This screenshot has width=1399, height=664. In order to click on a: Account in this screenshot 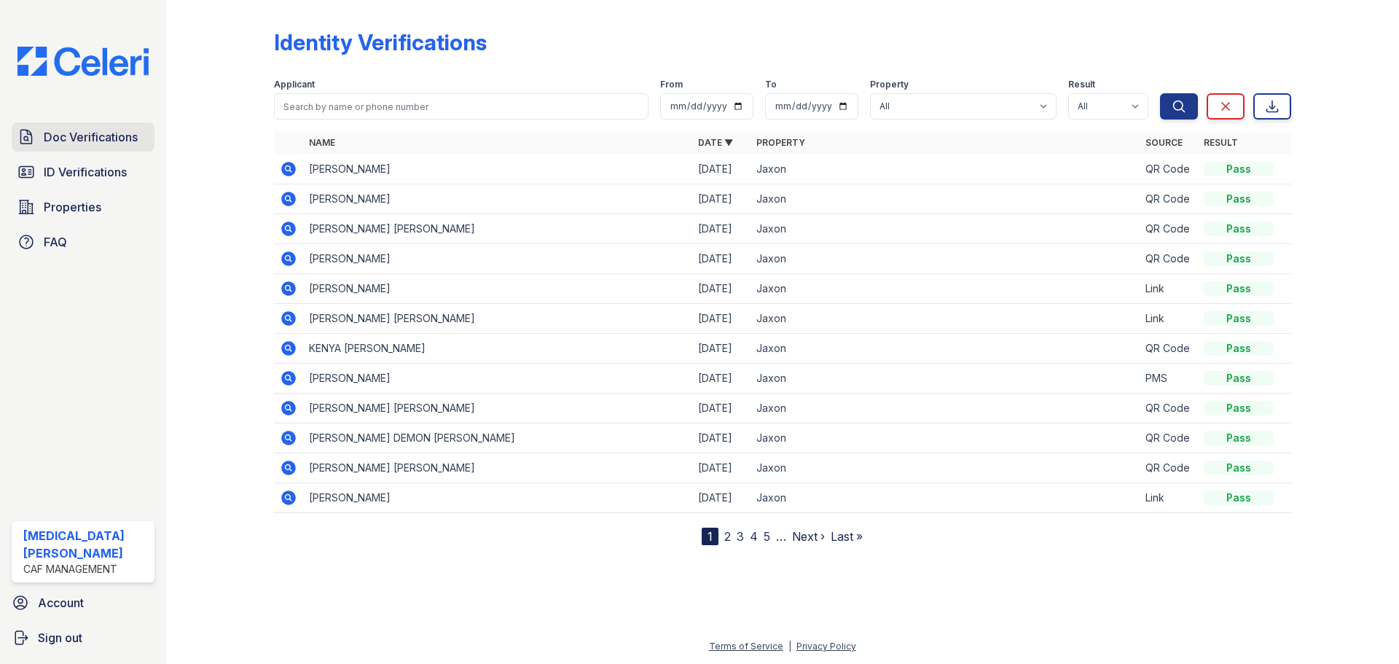, I will do `click(83, 603)`.